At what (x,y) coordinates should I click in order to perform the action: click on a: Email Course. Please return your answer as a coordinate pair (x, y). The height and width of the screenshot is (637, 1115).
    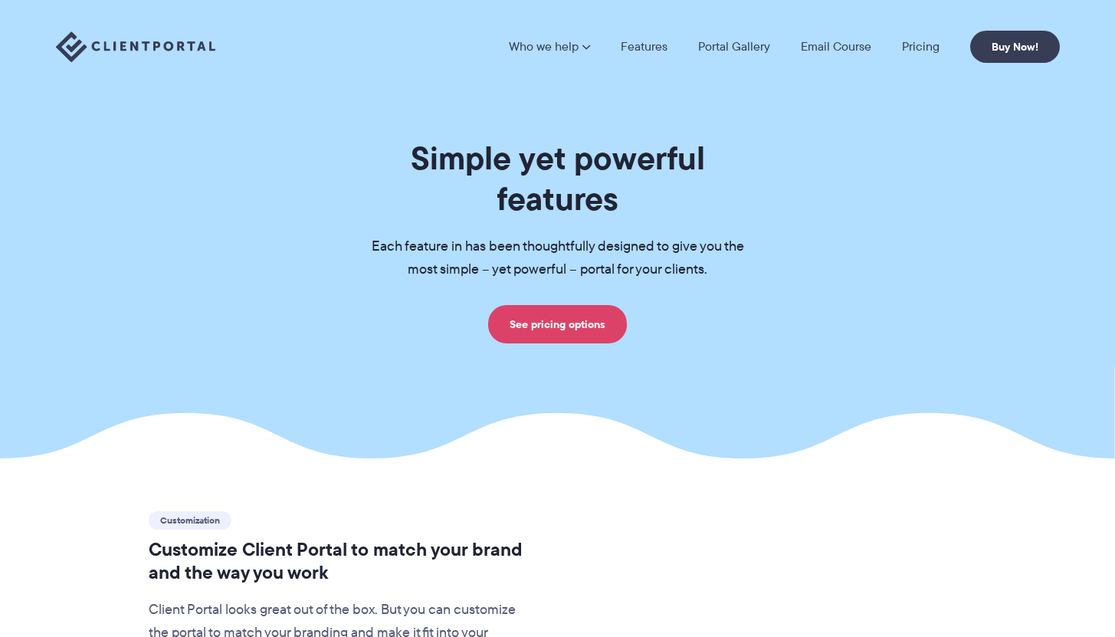
    Looking at the image, I should click on (836, 47).